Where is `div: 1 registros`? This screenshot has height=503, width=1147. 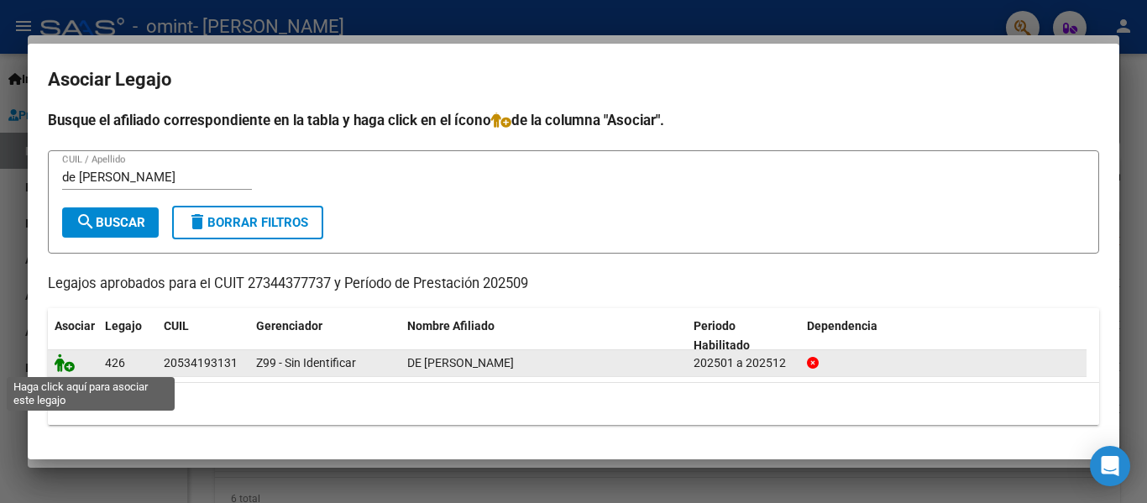 div: 1 registros is located at coordinates (574, 404).